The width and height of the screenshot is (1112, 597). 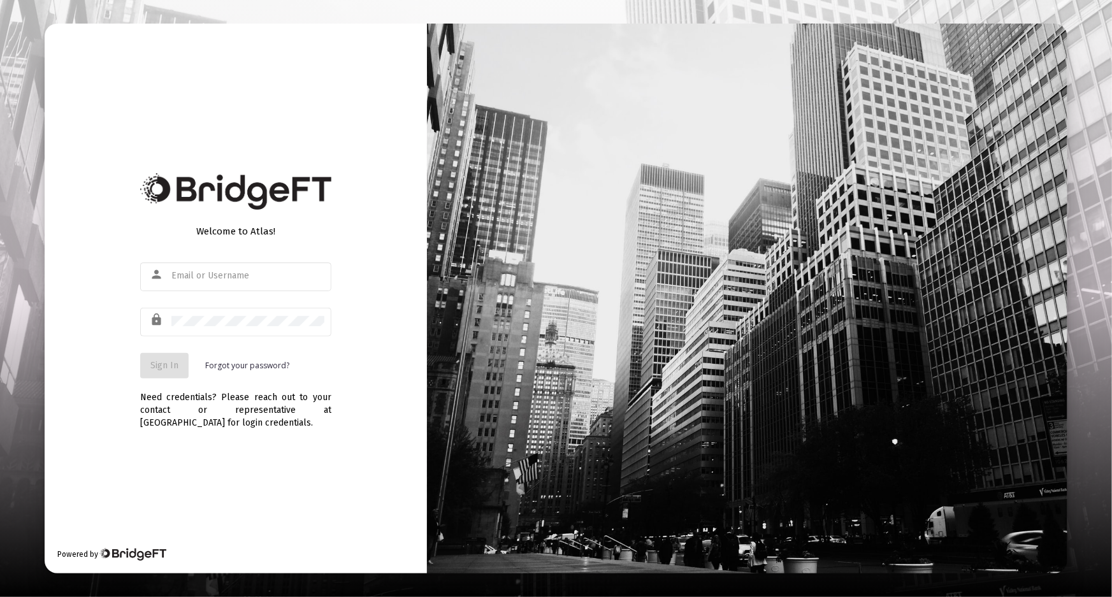 I want to click on input: Email or Username, so click(x=248, y=276).